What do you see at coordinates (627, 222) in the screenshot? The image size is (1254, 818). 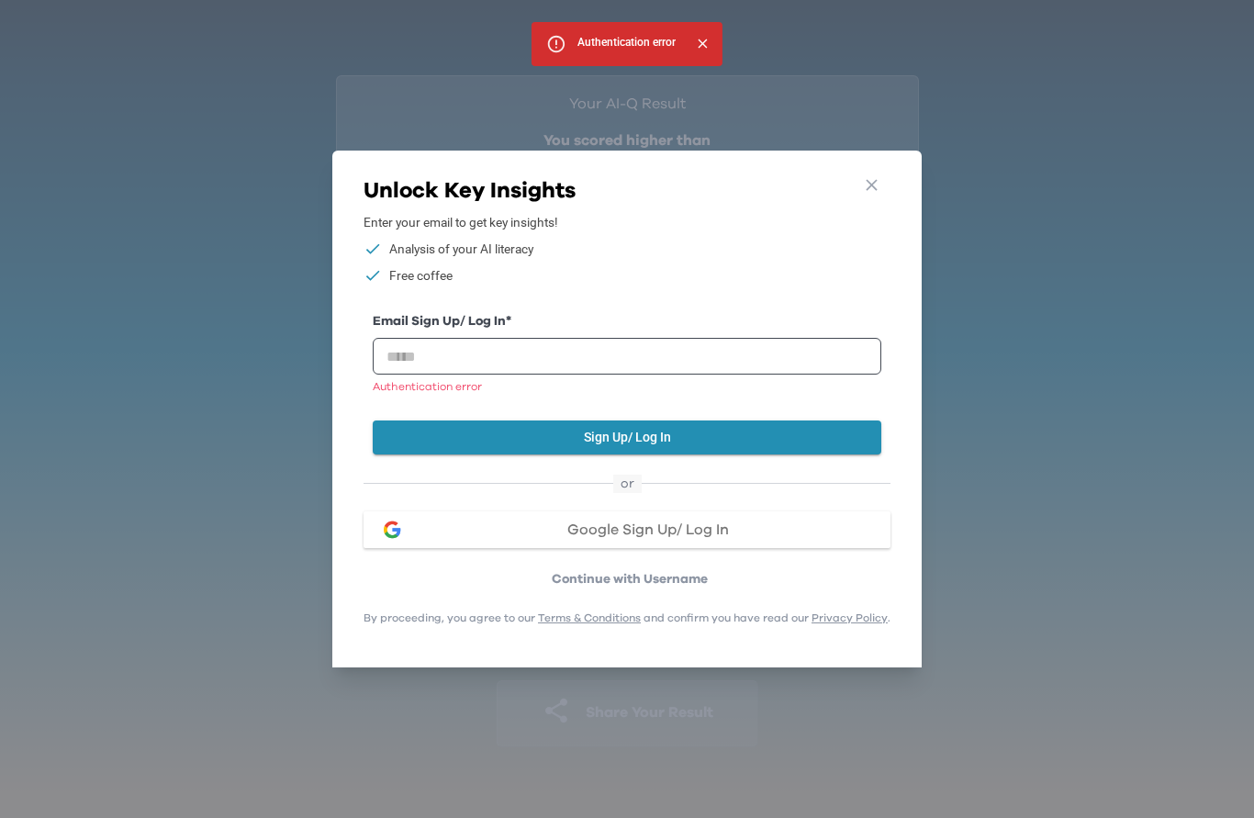 I see `p: Enter your email to get key insights!` at bounding box center [627, 222].